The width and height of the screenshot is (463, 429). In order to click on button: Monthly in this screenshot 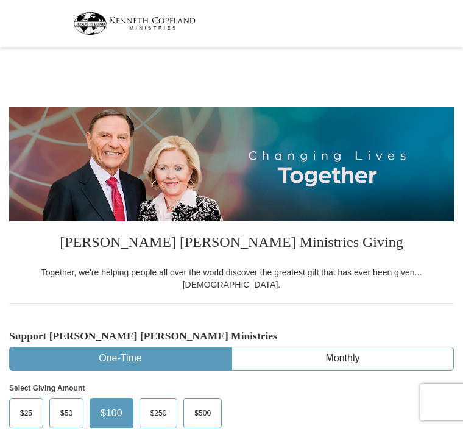, I will do `click(343, 358)`.